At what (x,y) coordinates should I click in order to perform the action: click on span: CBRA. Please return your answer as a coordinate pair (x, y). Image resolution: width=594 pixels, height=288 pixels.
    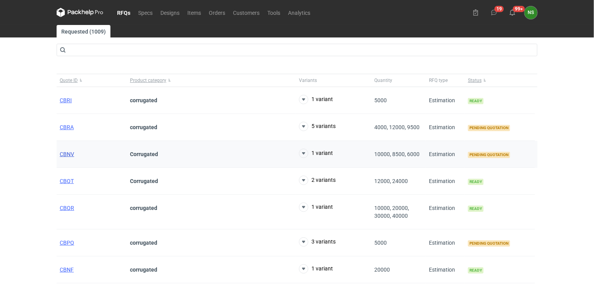
    Looking at the image, I should click on (67, 127).